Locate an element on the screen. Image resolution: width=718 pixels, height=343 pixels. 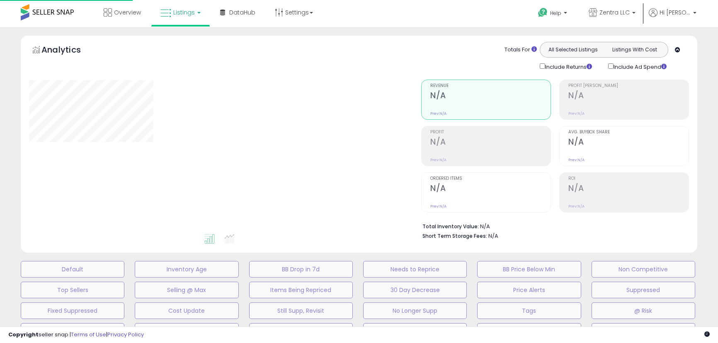
span: Avg. Buybox Share is located at coordinates (629, 132).